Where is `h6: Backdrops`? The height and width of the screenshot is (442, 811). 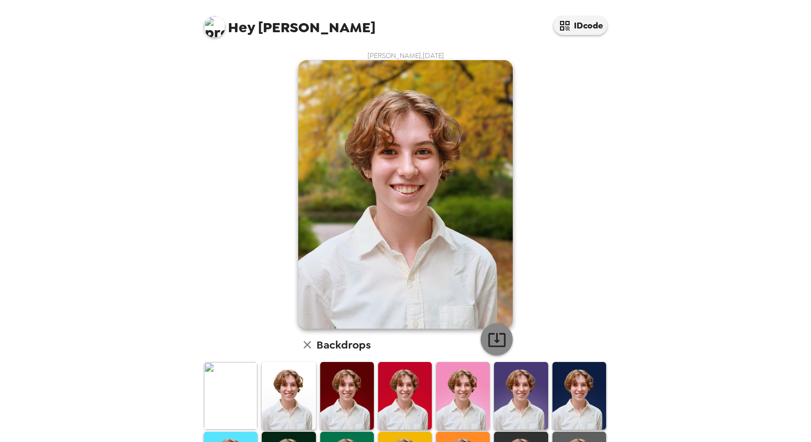
h6: Backdrops is located at coordinates (343, 344).